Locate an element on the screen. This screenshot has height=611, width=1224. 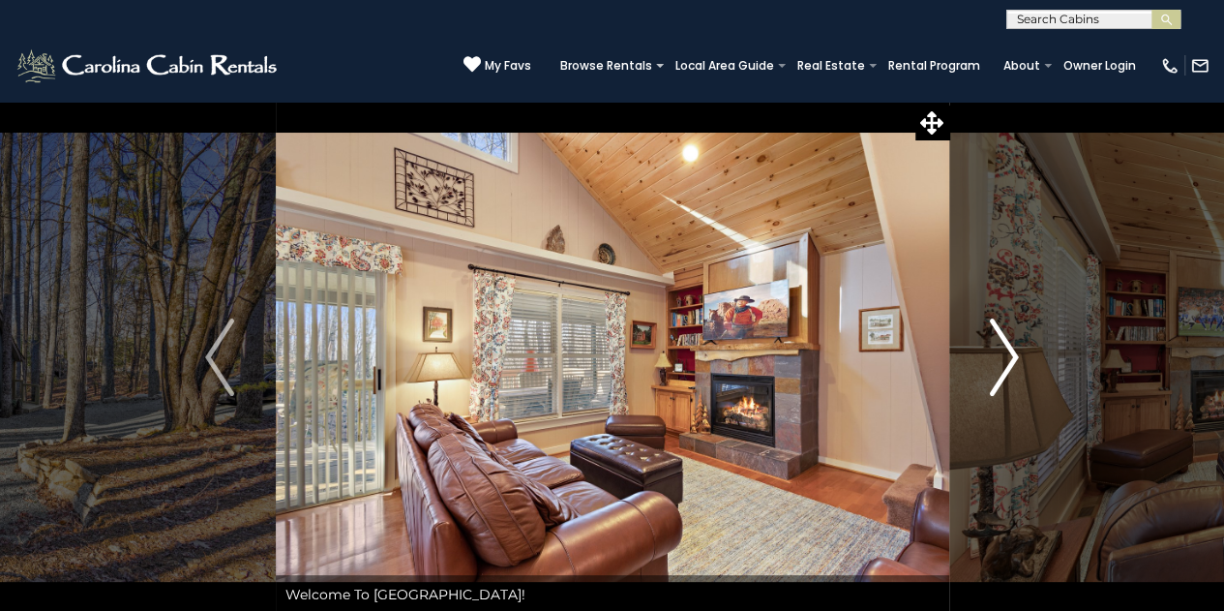
a: Browse Rentals is located at coordinates (606, 66).